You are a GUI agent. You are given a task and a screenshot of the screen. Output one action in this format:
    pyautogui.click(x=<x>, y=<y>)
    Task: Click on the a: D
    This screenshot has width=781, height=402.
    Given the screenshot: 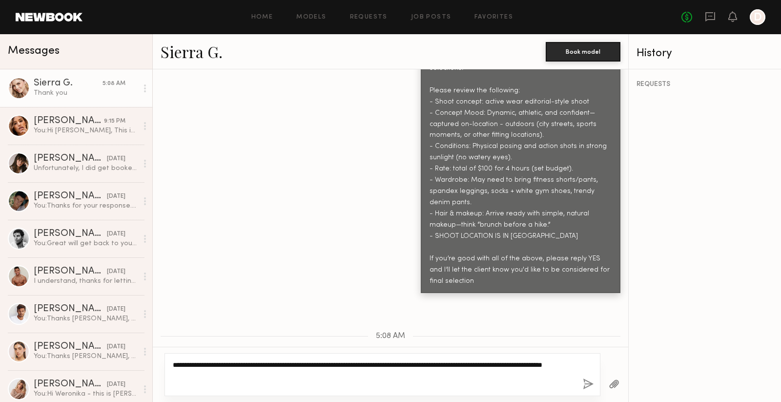 What is the action you would take?
    pyautogui.click(x=757, y=17)
    